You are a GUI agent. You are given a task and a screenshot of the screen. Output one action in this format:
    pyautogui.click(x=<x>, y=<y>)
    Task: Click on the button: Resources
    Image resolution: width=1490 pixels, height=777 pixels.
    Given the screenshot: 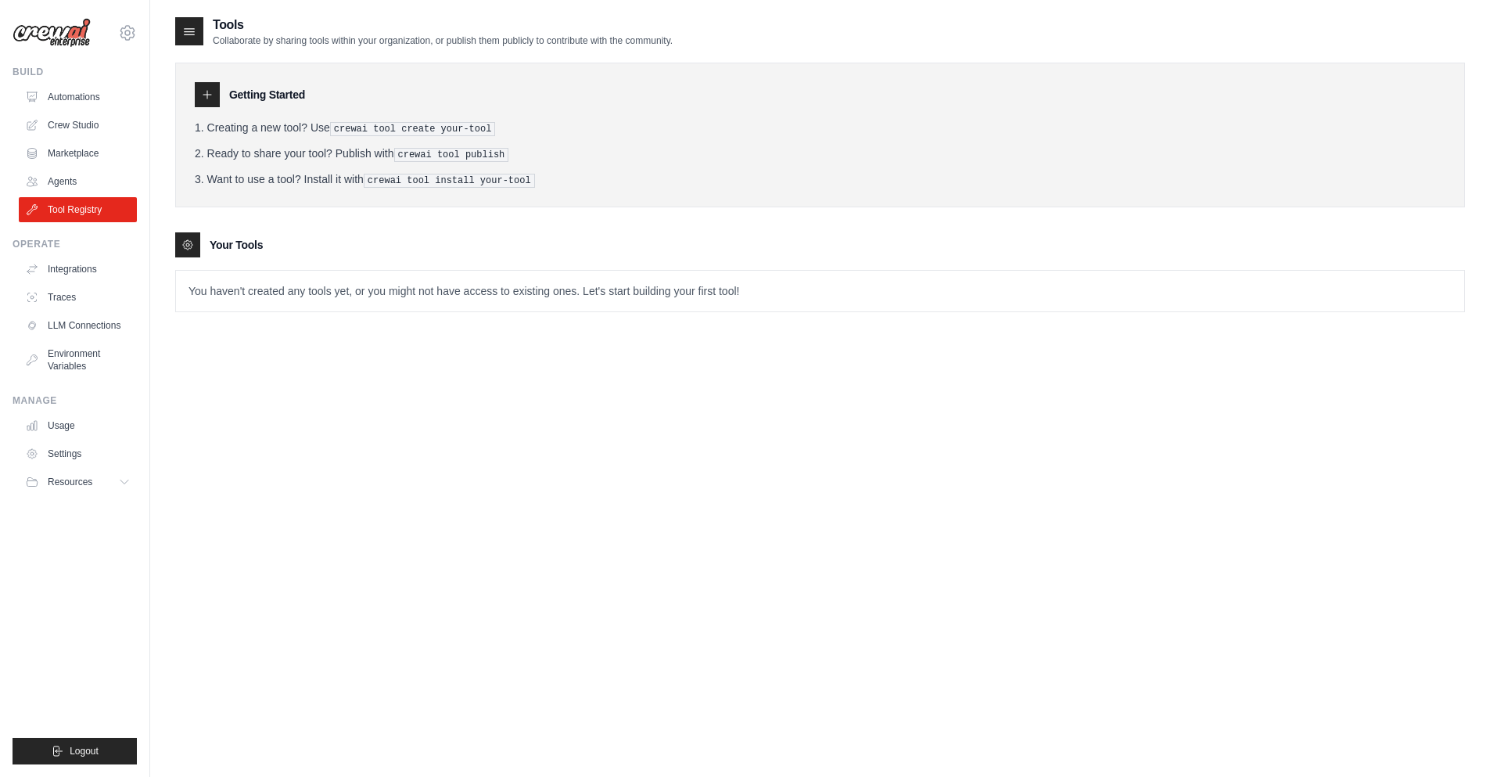 What is the action you would take?
    pyautogui.click(x=77, y=482)
    